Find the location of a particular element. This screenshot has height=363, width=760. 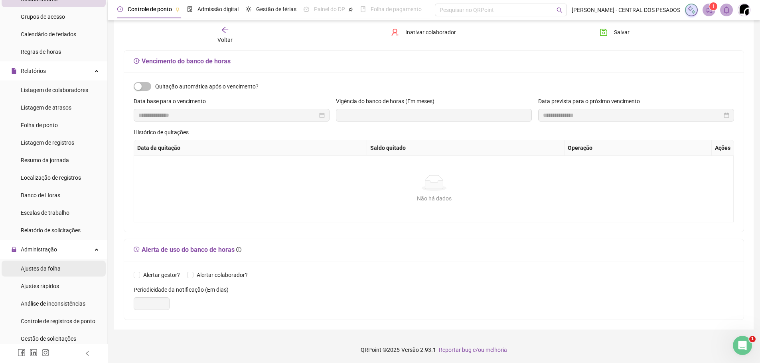

span: Folha de ponto is located at coordinates (39, 125).